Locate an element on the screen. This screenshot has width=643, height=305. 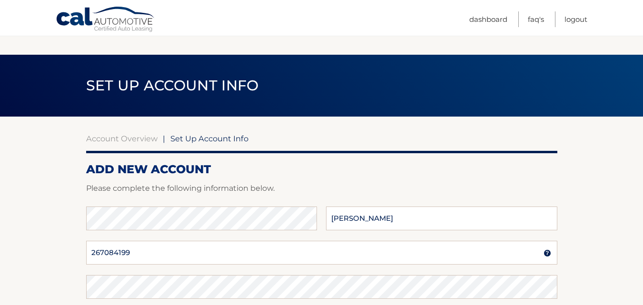
p: Please complete the following information below. is located at coordinates (322, 188).